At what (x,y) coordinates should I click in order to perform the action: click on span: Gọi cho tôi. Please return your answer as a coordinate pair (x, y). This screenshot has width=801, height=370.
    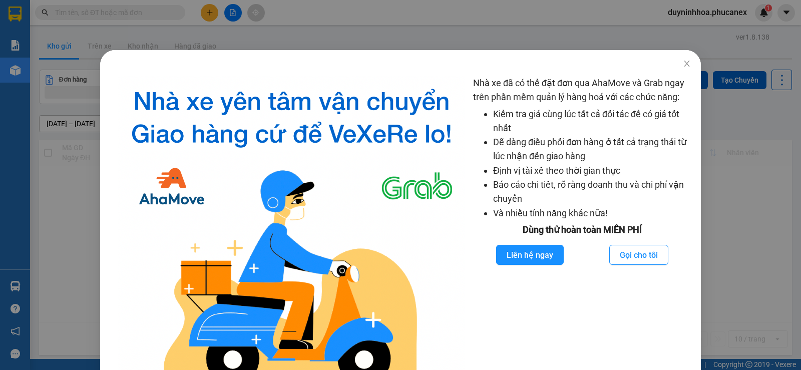
    Looking at the image, I should click on (639, 255).